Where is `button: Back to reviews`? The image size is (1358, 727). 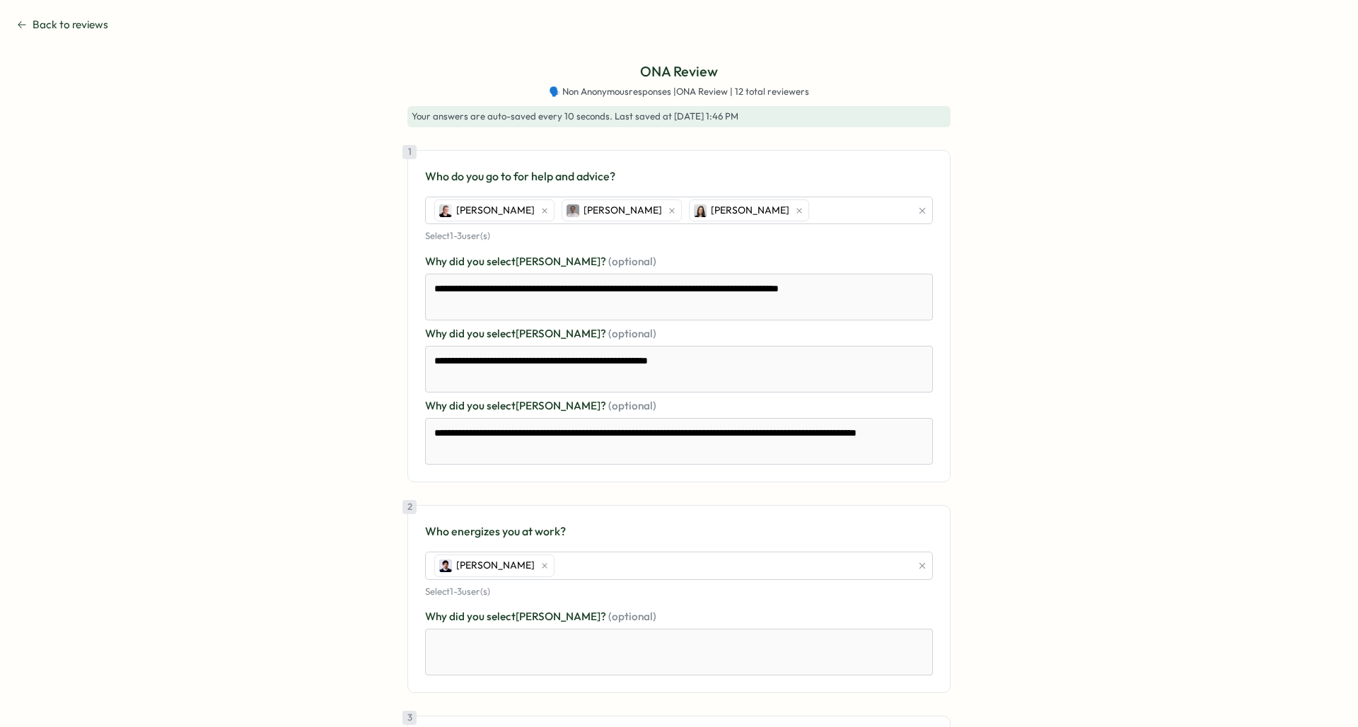
button: Back to reviews is located at coordinates (62, 25).